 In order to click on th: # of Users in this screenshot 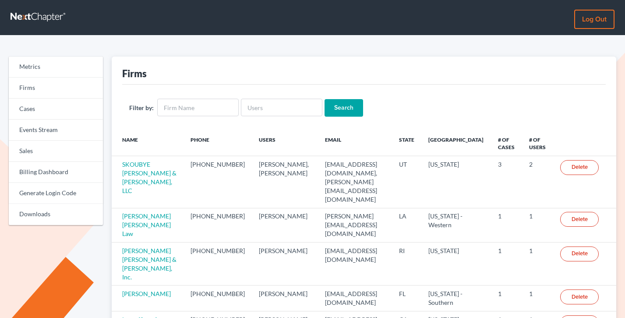, I will do `click(538, 143)`.